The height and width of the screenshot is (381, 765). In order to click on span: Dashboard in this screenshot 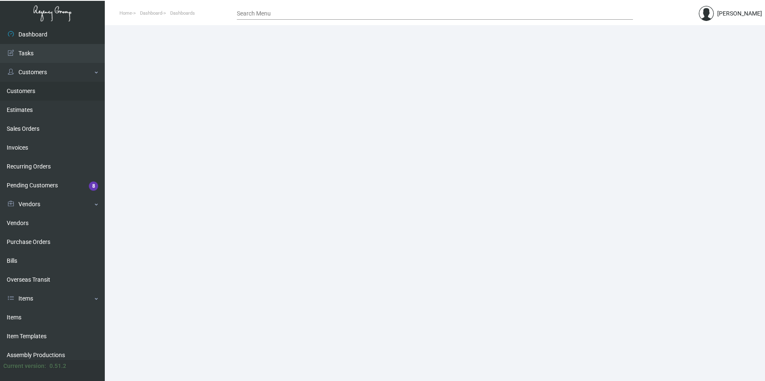, I will do `click(151, 13)`.